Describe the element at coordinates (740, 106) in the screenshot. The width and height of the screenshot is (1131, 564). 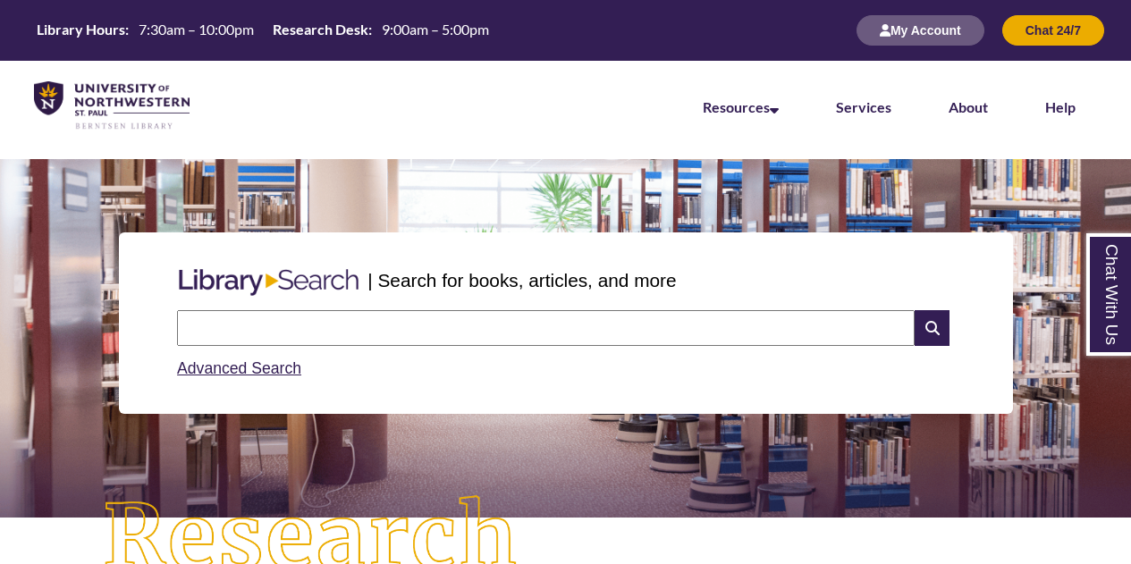
I see `a: Resources` at that location.